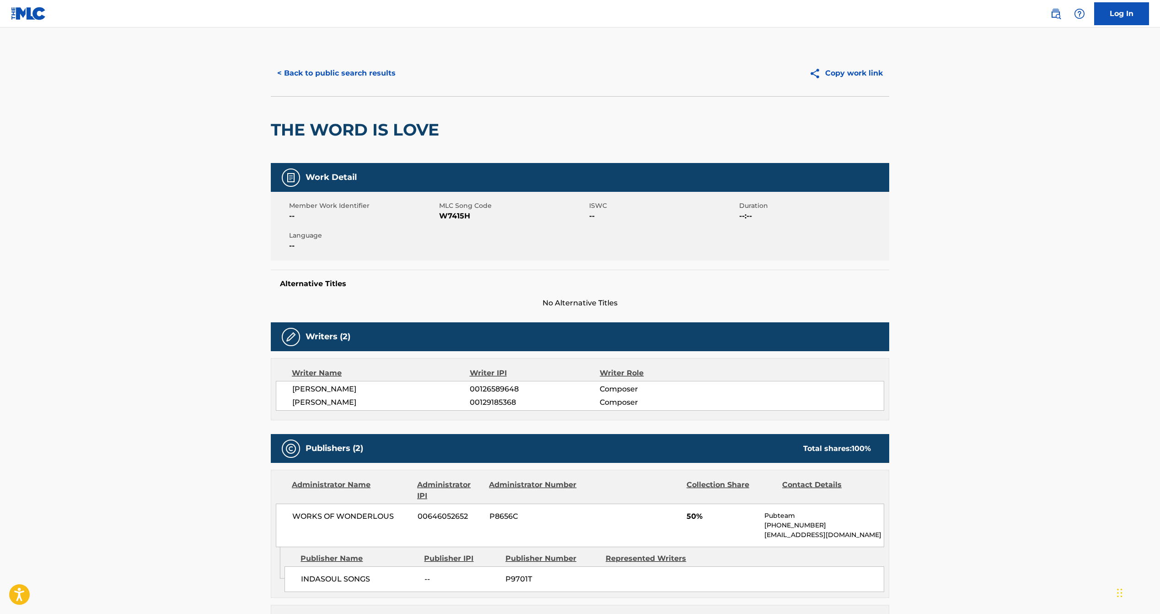 The height and width of the screenshot is (614, 1160). What do you see at coordinates (535, 373) in the screenshot?
I see `div: Writer IPI` at bounding box center [535, 373].